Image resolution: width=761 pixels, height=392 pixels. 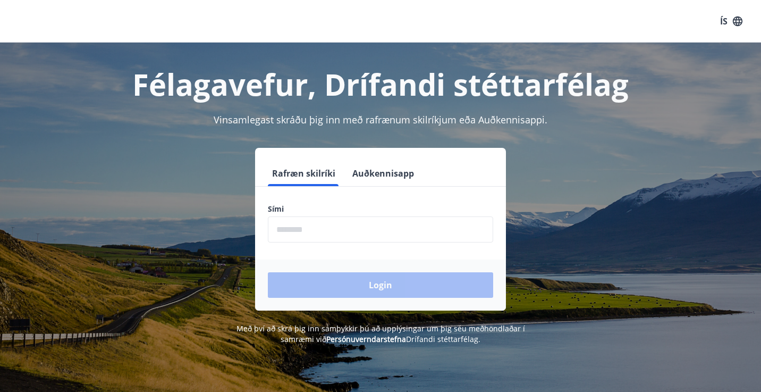 I want to click on button: Auðkennisapp, so click(x=383, y=173).